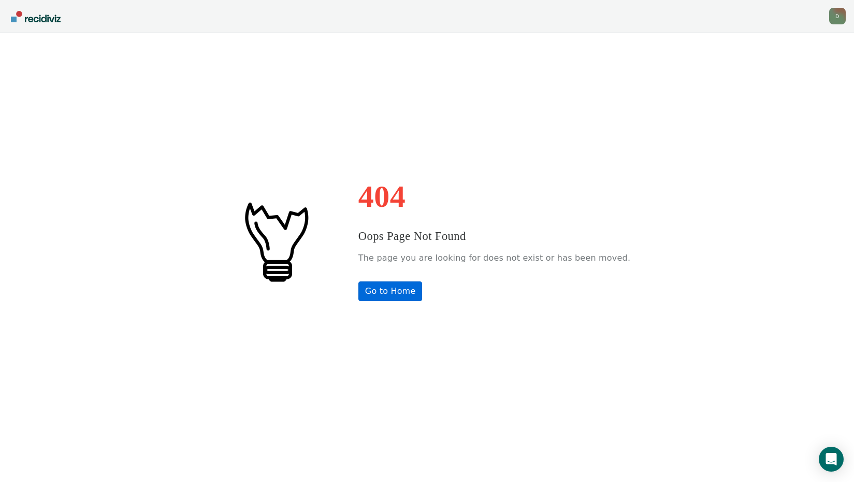  Describe the element at coordinates (831, 459) in the screenshot. I see `div: Open Intercom Messenger` at that location.